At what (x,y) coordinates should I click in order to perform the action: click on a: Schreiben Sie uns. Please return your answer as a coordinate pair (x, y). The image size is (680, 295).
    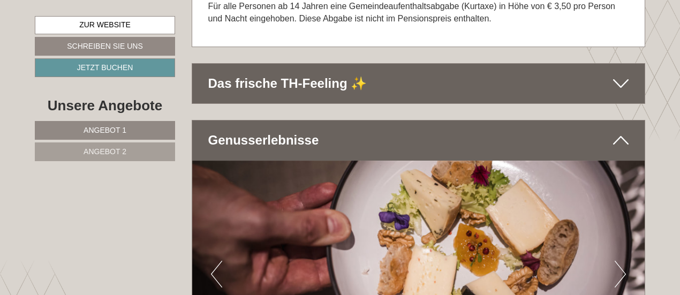
    Looking at the image, I should click on (105, 46).